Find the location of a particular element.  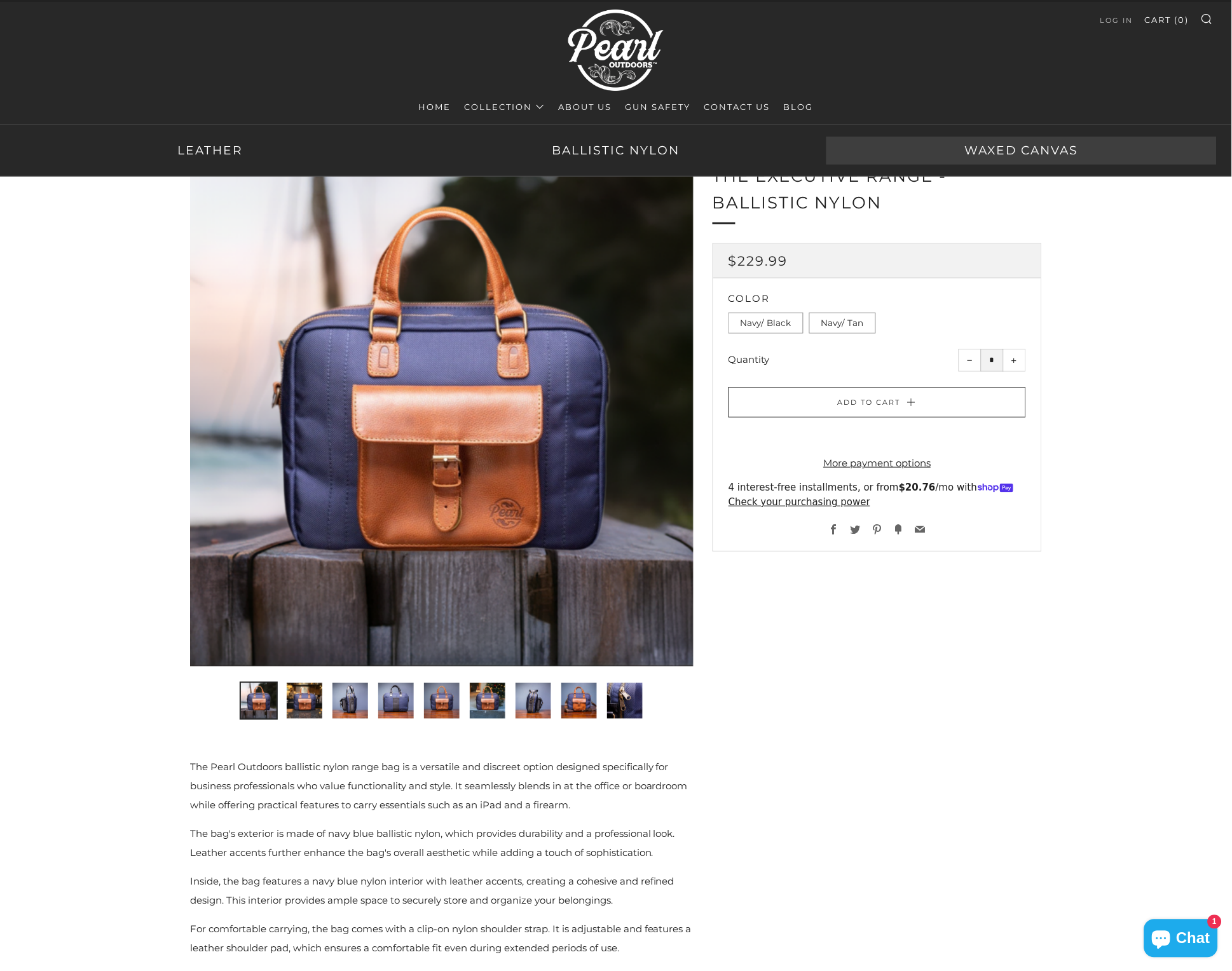

button: 9 of 9 is located at coordinates (625, 701).